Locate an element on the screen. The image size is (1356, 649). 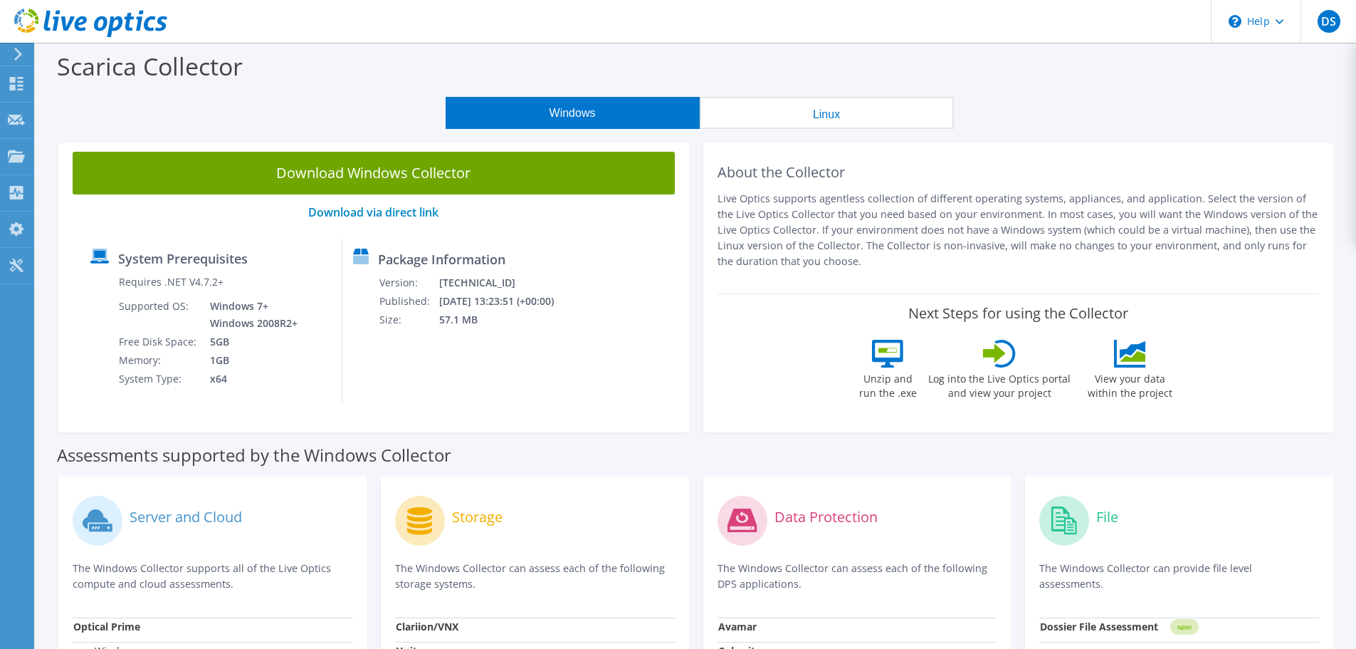
td: x64 is located at coordinates (250, 379).